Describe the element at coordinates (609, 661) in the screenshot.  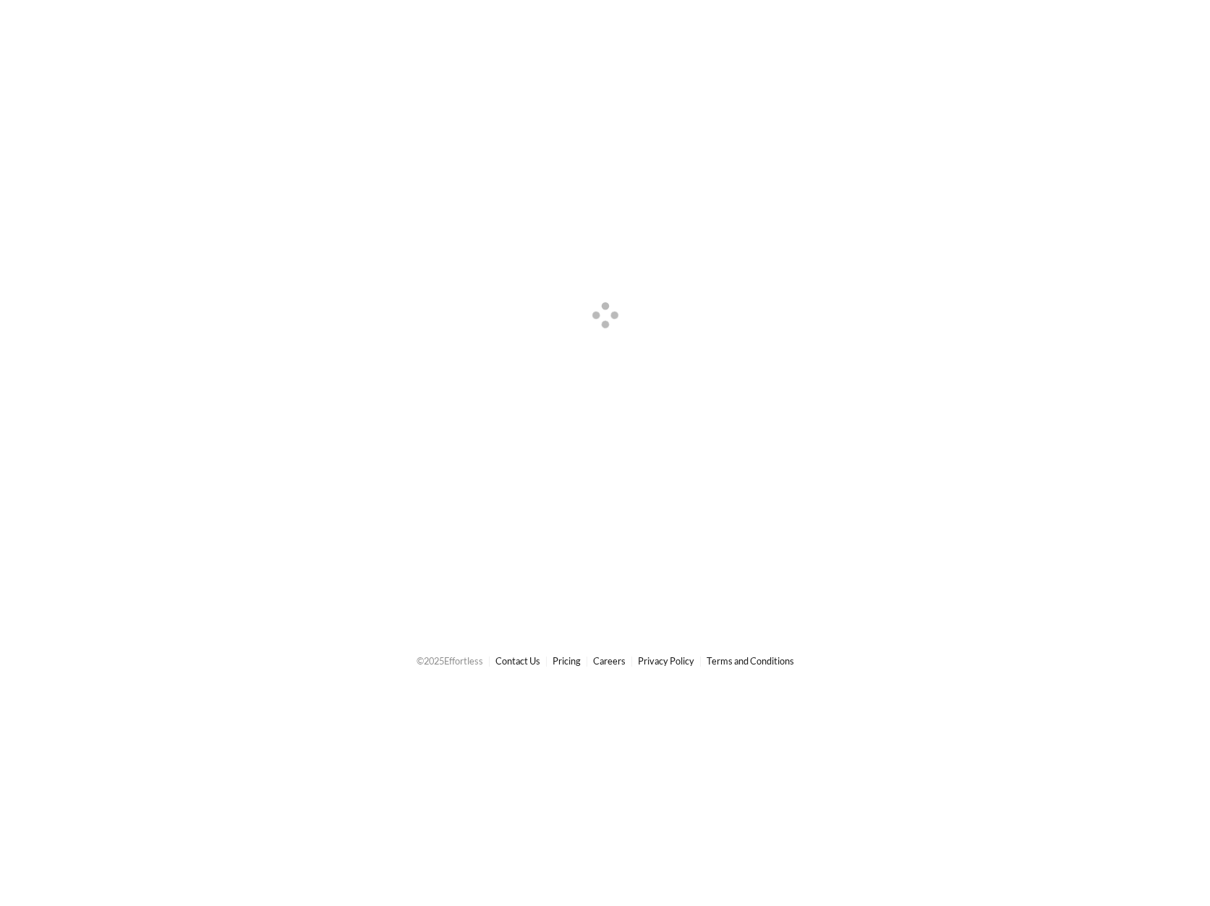
I see `a: Careers` at that location.